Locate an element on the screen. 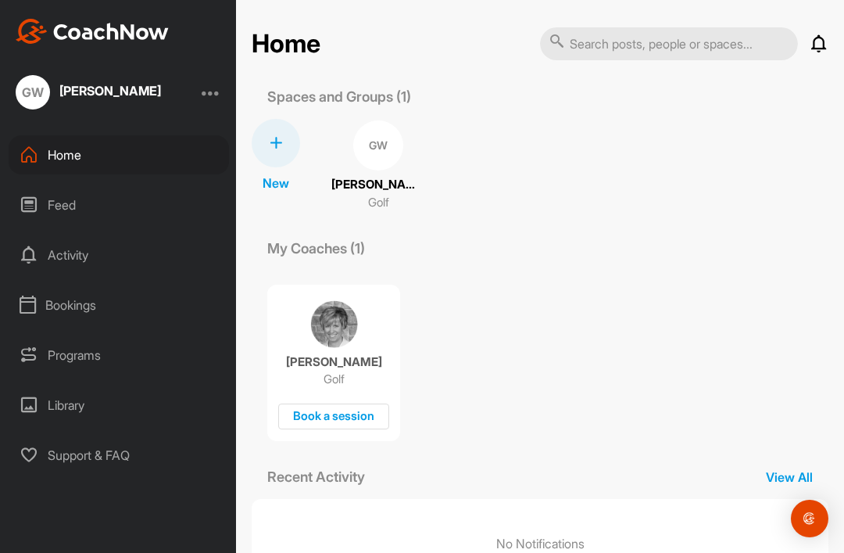 Image resolution: width=844 pixels, height=553 pixels. div: Programs is located at coordinates (119, 355).